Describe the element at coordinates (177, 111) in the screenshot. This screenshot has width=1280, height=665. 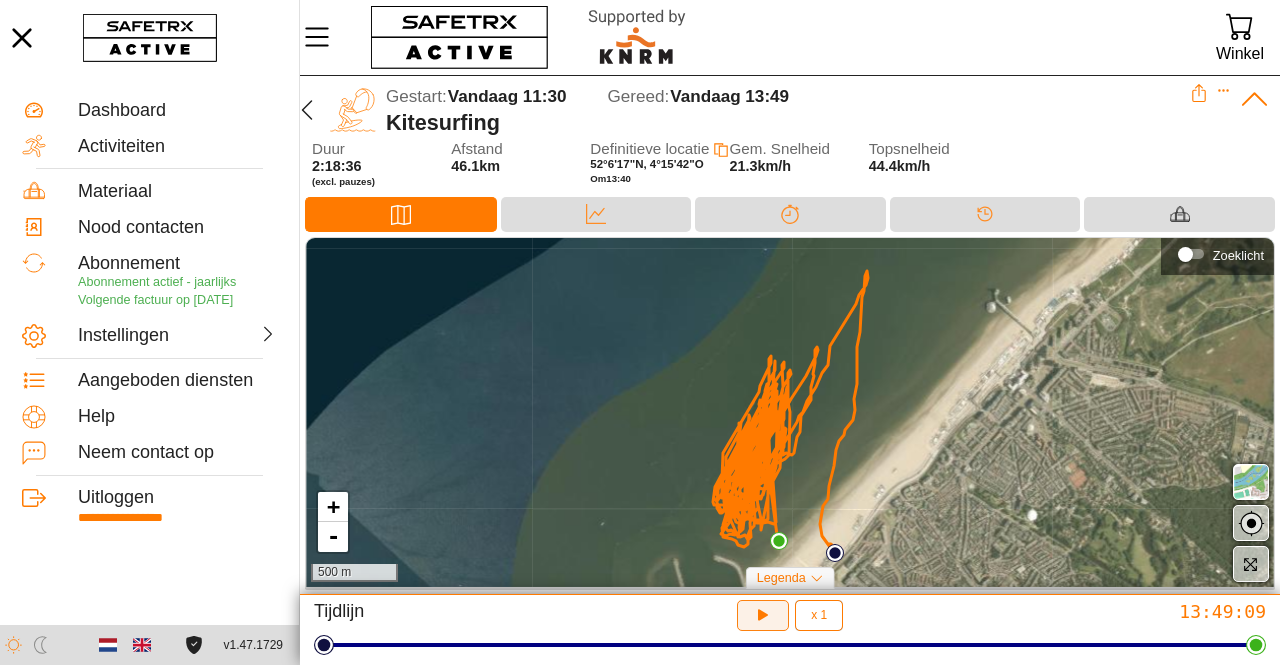
I see `div: Dashboard` at that location.